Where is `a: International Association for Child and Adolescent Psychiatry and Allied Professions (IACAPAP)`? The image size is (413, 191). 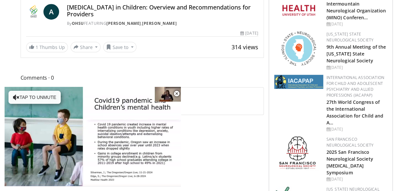 a: International Association for Child and Adolescent Psychiatry and Allied Professions (IACAPAP) is located at coordinates (355, 86).